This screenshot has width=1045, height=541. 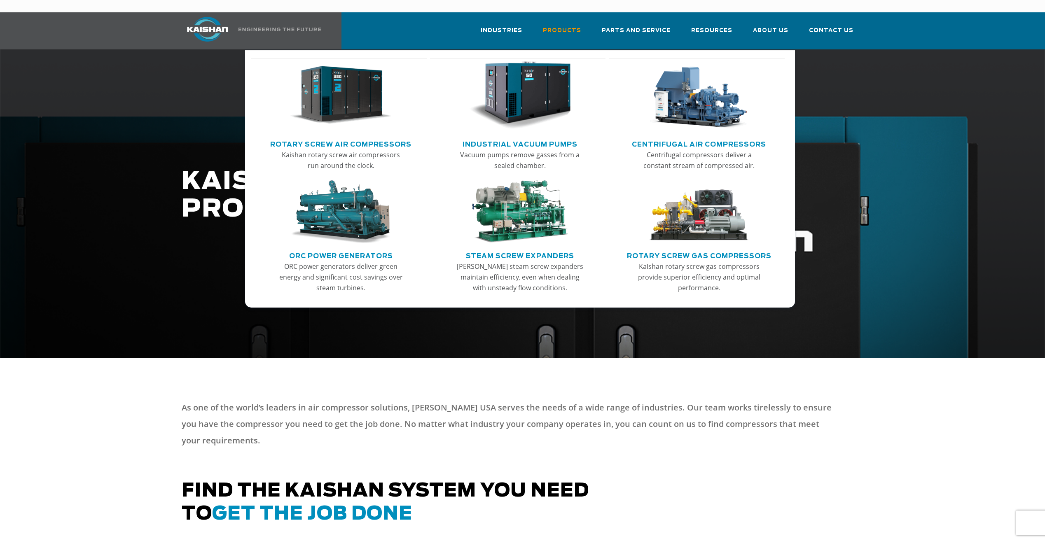 I want to click on a: Resources, so click(x=712, y=34).